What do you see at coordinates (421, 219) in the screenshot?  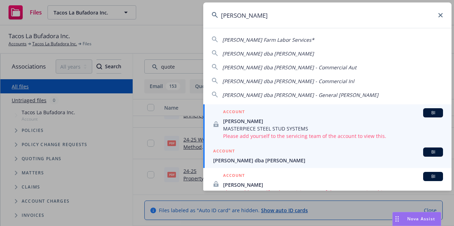 I see `span: Nova Assist` at bounding box center [421, 219].